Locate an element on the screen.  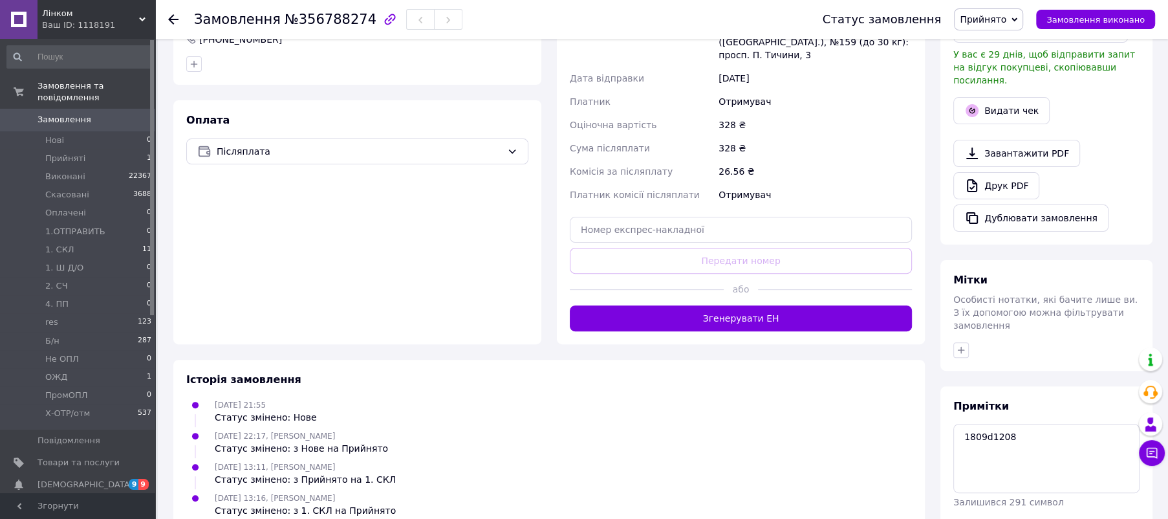
span: або is located at coordinates (740, 289).